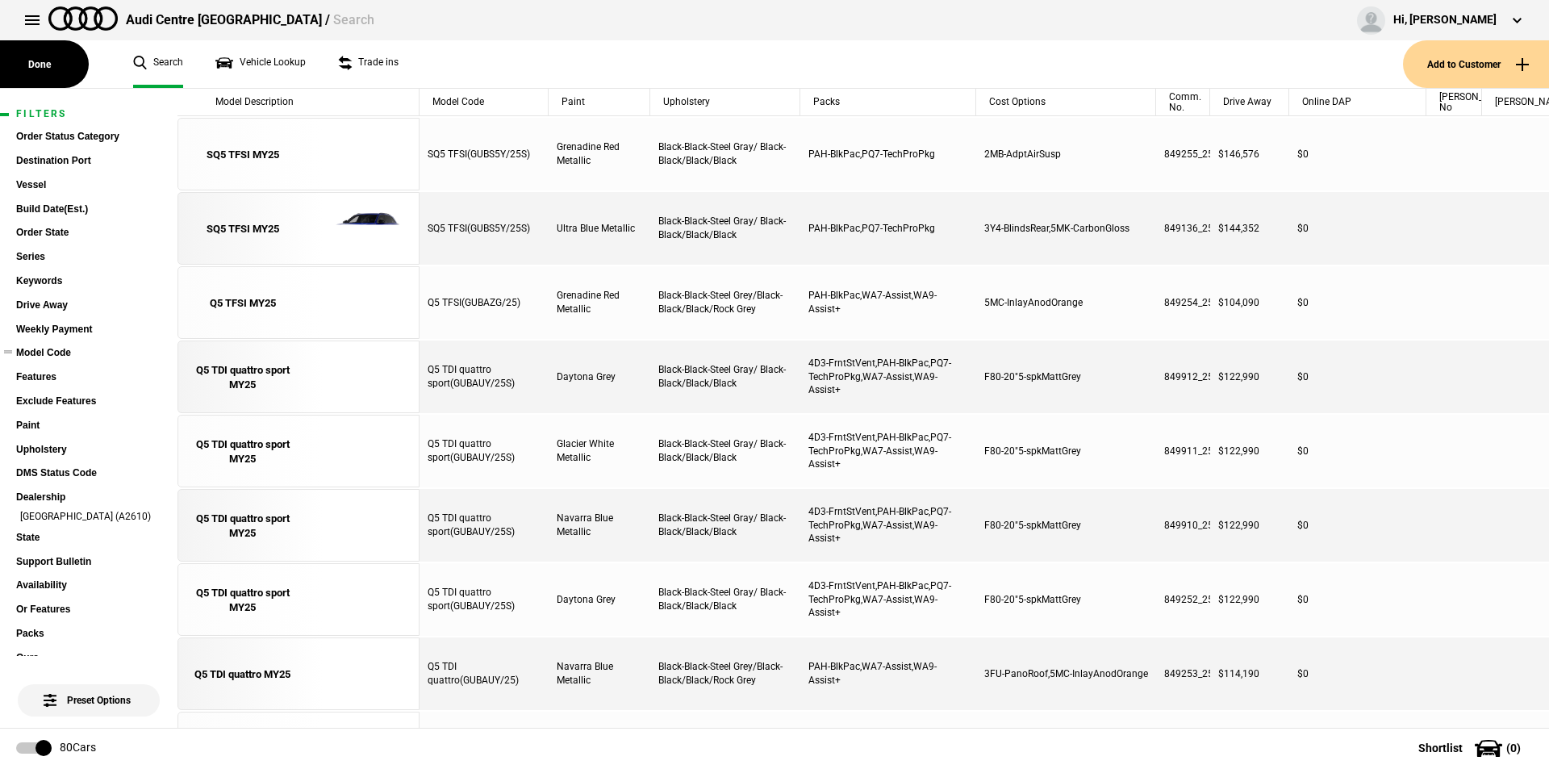  I want to click on section: Support Bulletin, so click(89, 569).